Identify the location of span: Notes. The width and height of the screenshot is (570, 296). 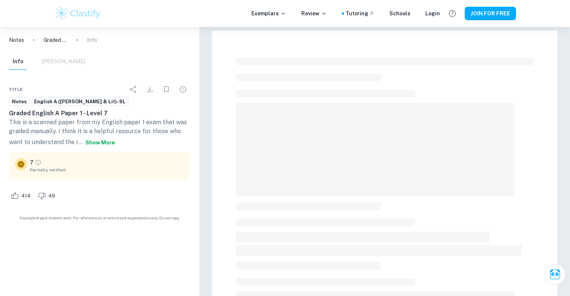
(19, 102).